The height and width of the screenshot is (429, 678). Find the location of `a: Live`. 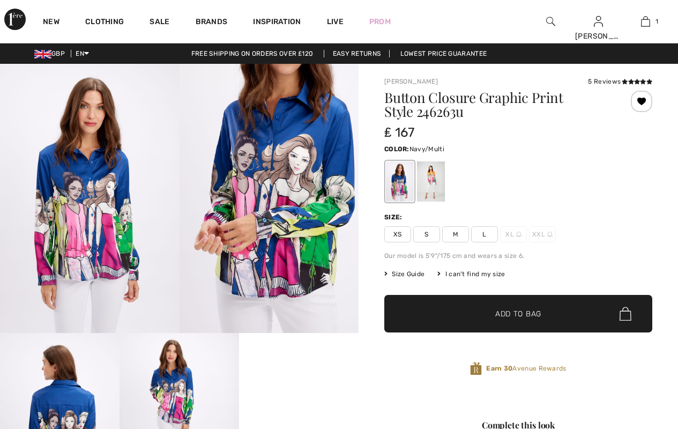

a: Live is located at coordinates (335, 21).